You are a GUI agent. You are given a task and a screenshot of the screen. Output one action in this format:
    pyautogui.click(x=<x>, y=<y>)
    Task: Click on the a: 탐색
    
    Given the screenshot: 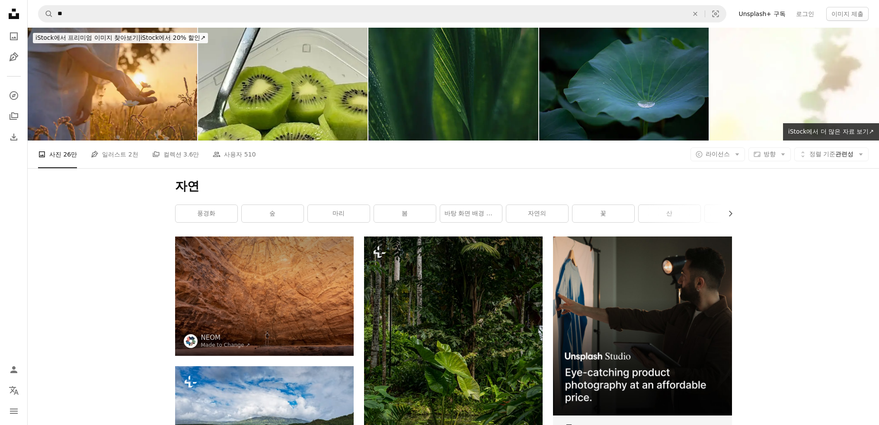 What is the action you would take?
    pyautogui.click(x=14, y=96)
    